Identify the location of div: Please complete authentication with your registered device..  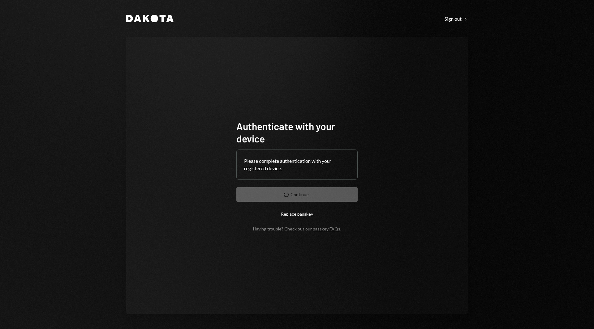
(297, 165).